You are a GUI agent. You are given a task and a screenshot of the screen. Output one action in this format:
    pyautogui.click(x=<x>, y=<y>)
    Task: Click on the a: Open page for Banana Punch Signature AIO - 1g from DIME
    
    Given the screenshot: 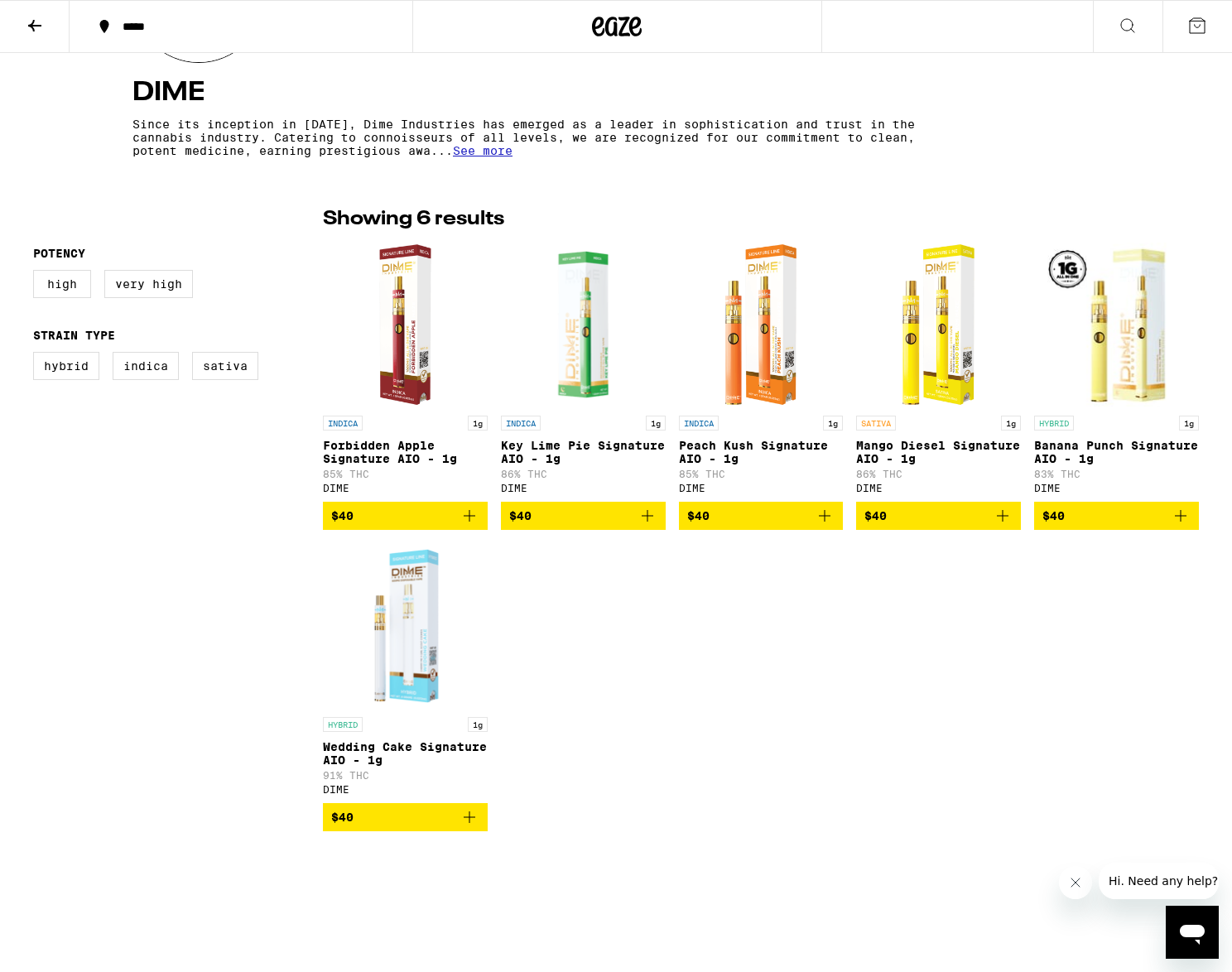 What is the action you would take?
    pyautogui.click(x=1116, y=372)
    